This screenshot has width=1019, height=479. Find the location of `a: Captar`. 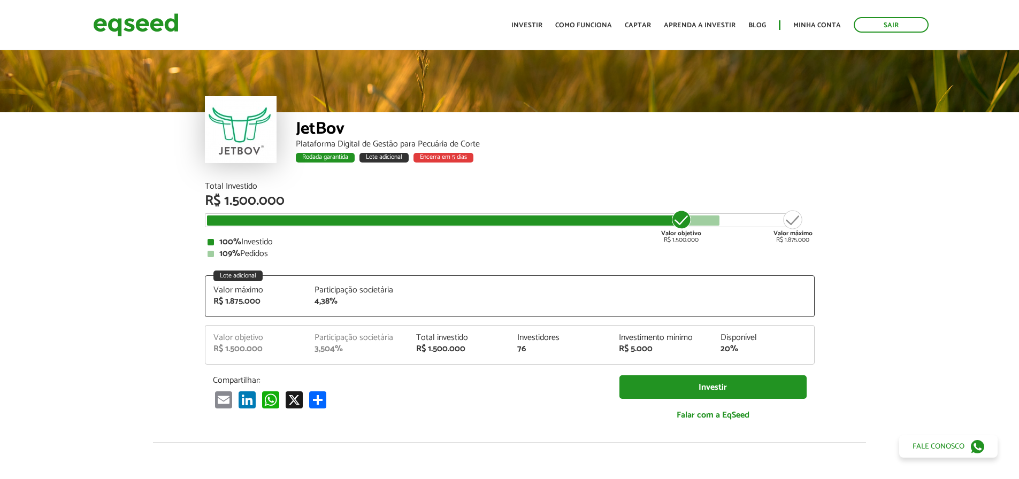

a: Captar is located at coordinates (637, 25).